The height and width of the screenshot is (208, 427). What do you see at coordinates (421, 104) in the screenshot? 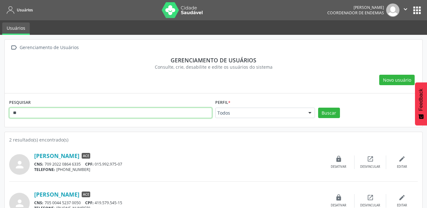
I see `button: Feedback - Mostrar pesquisa` at bounding box center [421, 104].